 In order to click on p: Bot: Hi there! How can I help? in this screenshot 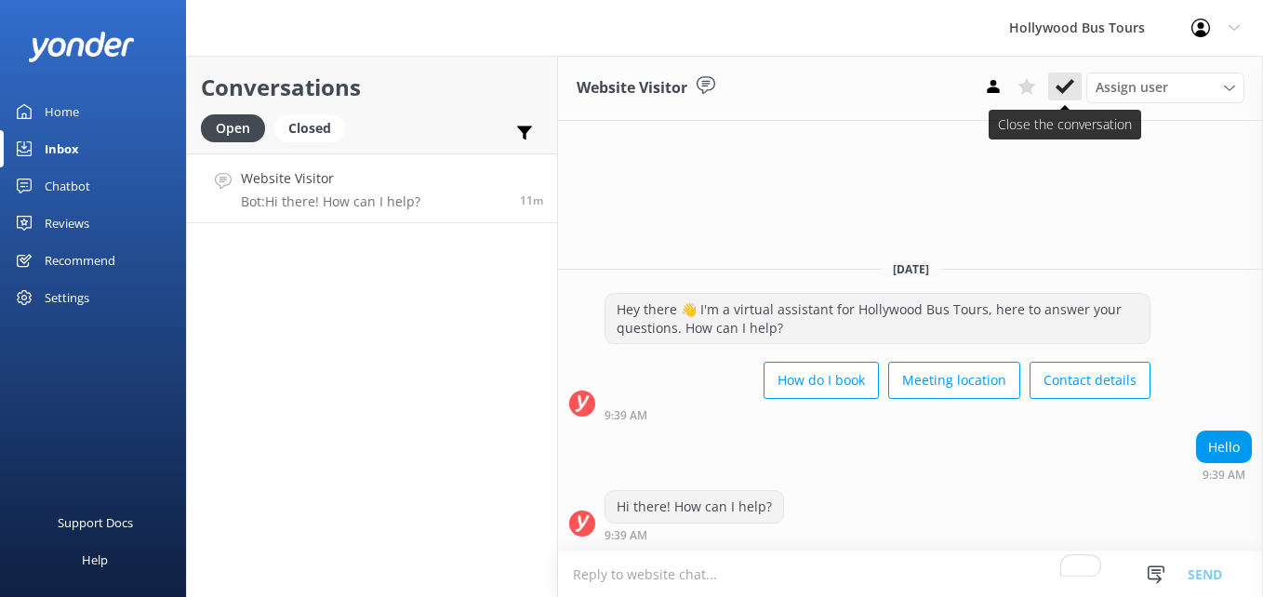, I will do `click(330, 202)`.